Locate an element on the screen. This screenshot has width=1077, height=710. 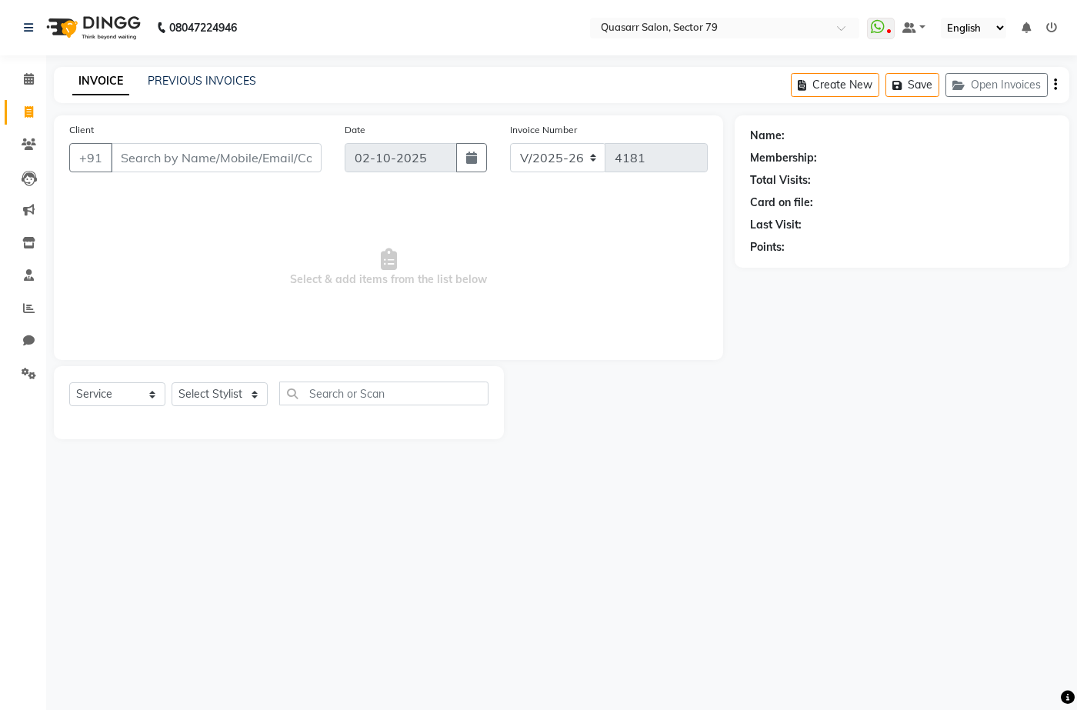
div: Points: is located at coordinates (767, 247).